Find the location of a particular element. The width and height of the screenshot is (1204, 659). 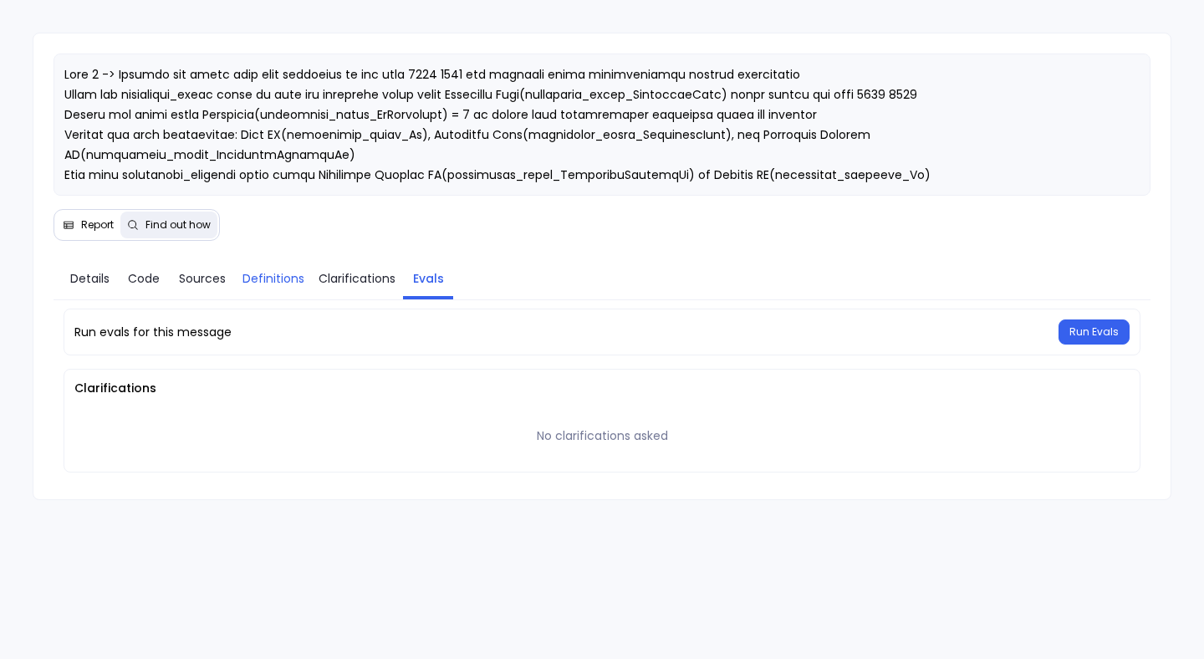

span: Run Evals is located at coordinates (1094, 332).